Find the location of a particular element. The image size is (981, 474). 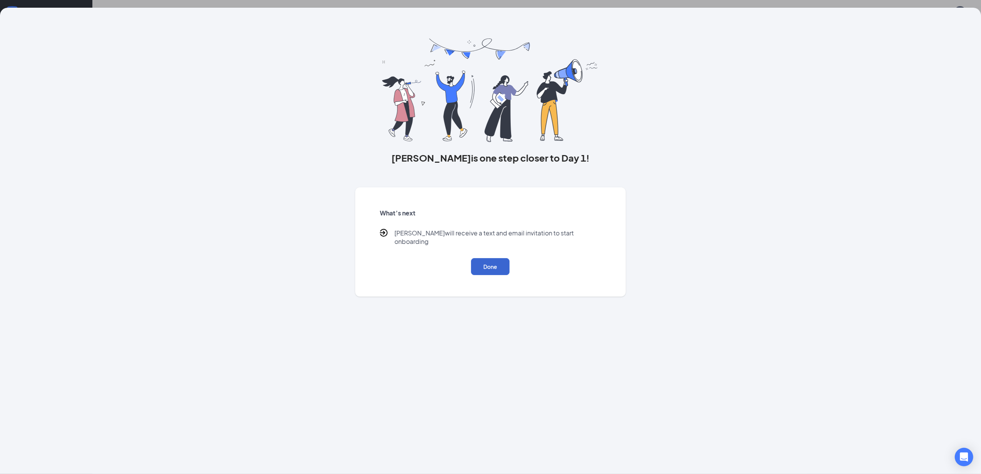

div: Open Intercom Messenger is located at coordinates (964, 457).